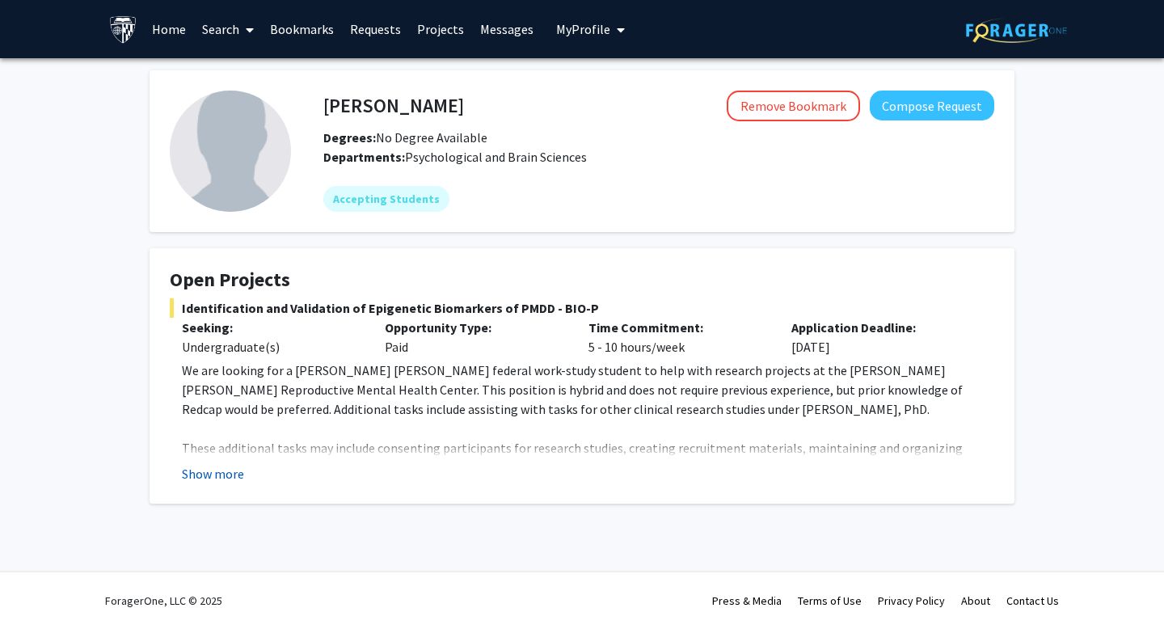 The height and width of the screenshot is (629, 1164). What do you see at coordinates (830, 601) in the screenshot?
I see `a: Terms of Use` at bounding box center [830, 601].